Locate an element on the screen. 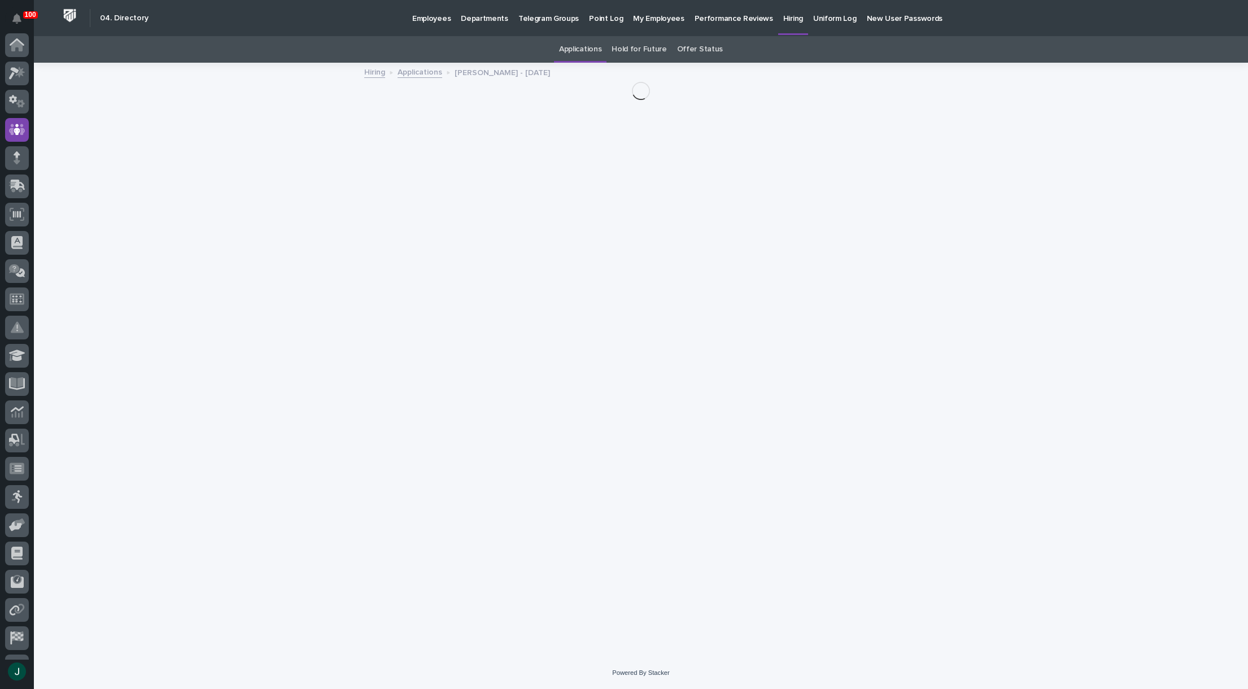 Image resolution: width=1248 pixels, height=689 pixels. img: Workspace Logo is located at coordinates (69, 15).